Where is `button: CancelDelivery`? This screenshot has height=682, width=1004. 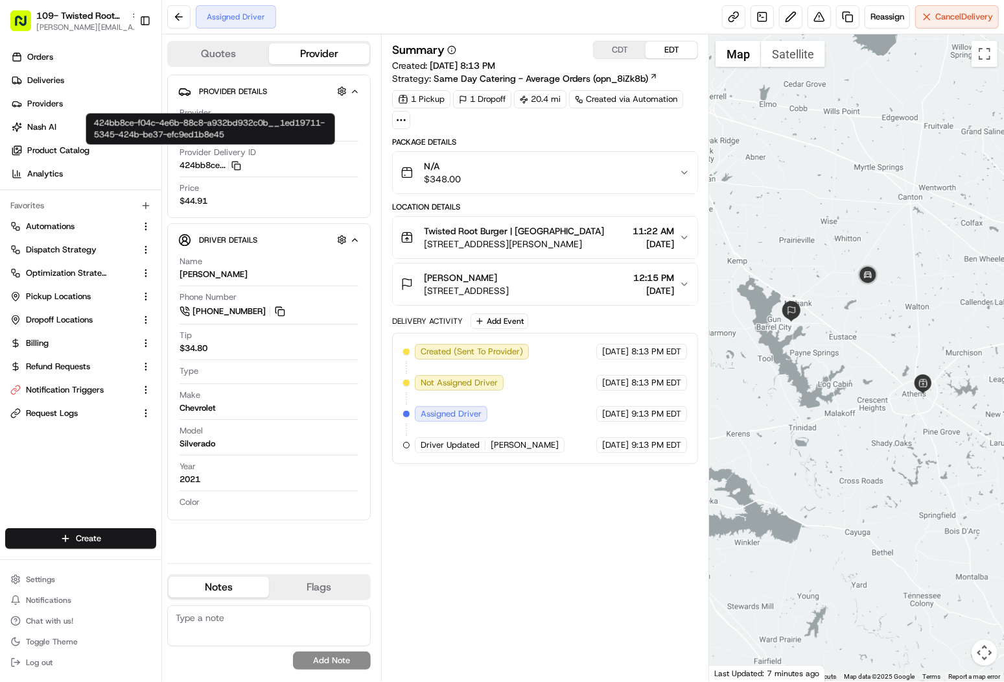
button: CancelDelivery is located at coordinates (957, 17).